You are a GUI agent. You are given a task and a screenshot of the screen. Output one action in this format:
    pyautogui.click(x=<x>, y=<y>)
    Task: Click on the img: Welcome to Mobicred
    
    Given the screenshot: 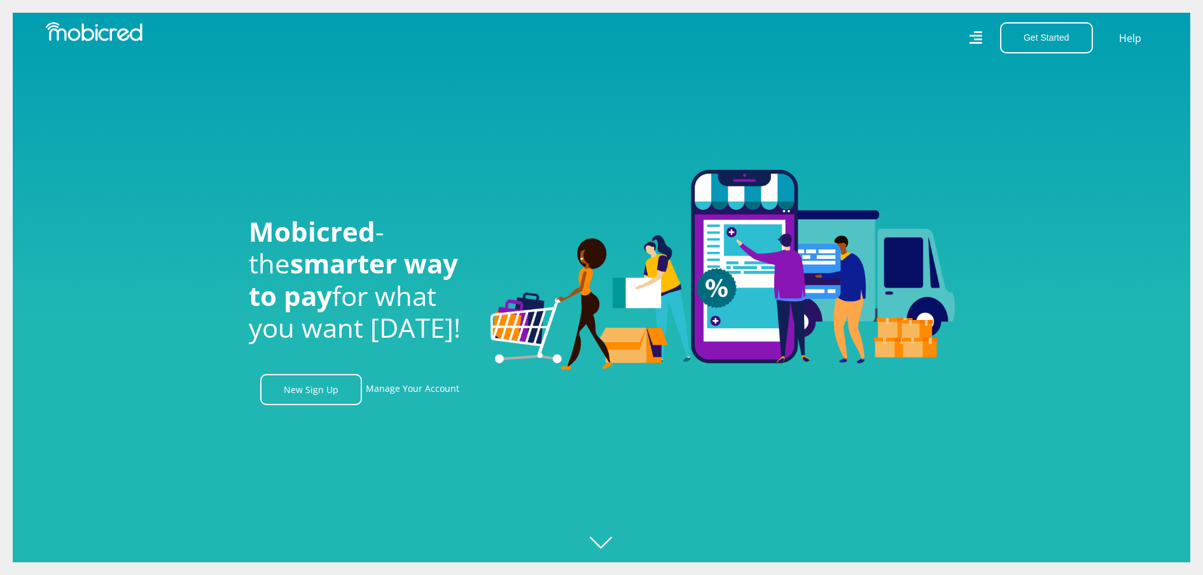 What is the action you would take?
    pyautogui.click(x=723, y=270)
    